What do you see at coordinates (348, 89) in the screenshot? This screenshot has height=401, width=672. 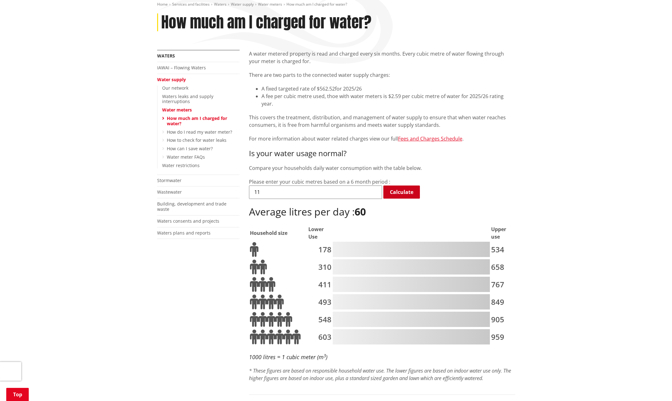 I see `span: for 2025/26` at bounding box center [348, 89].